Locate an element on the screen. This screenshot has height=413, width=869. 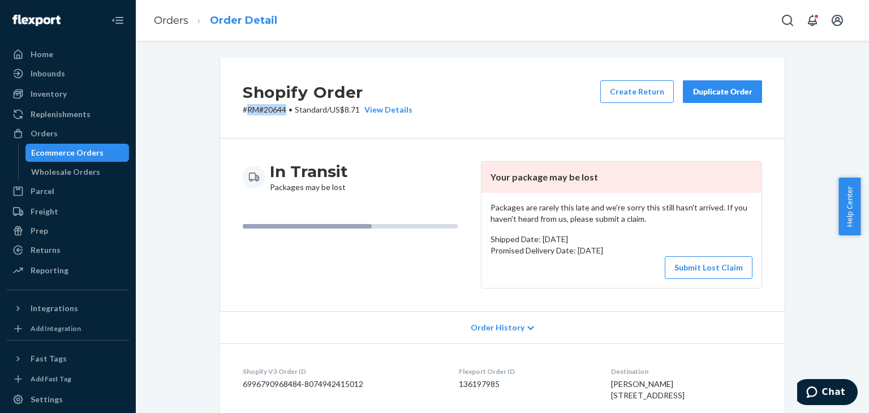
a: Replenishments is located at coordinates (68, 114).